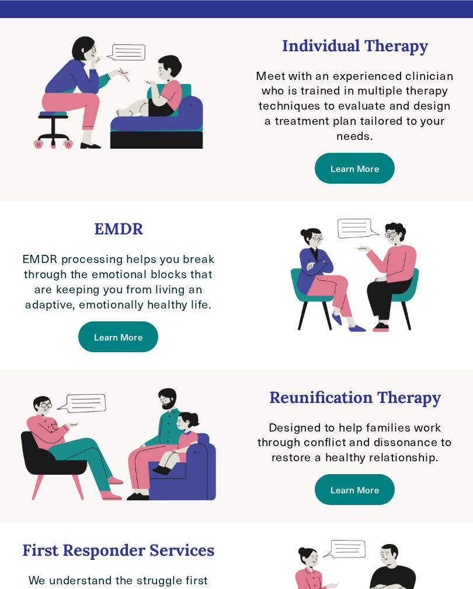 The width and height of the screenshot is (473, 589). What do you see at coordinates (354, 442) in the screenshot?
I see `p: Designed to help families work through conflict and dissonance to restore a healthy relationship.` at bounding box center [354, 442].